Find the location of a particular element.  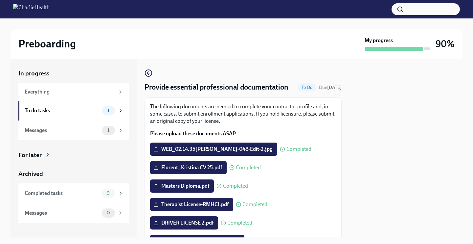

div: Archived is located at coordinates (74, 174).